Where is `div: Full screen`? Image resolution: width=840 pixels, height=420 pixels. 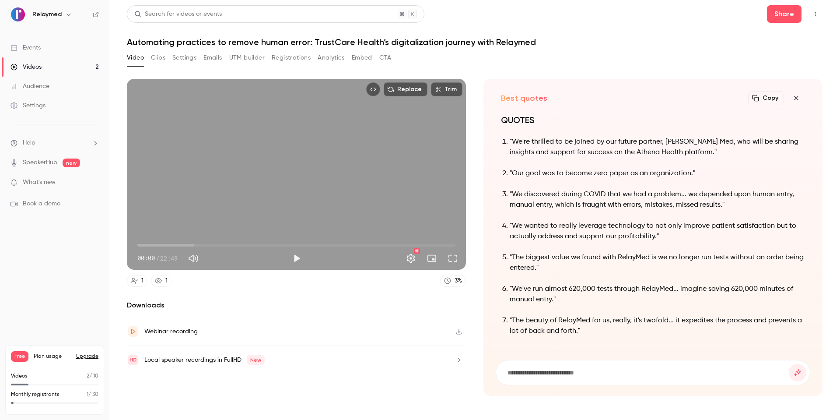 div: Full screen is located at coordinates (453, 258).